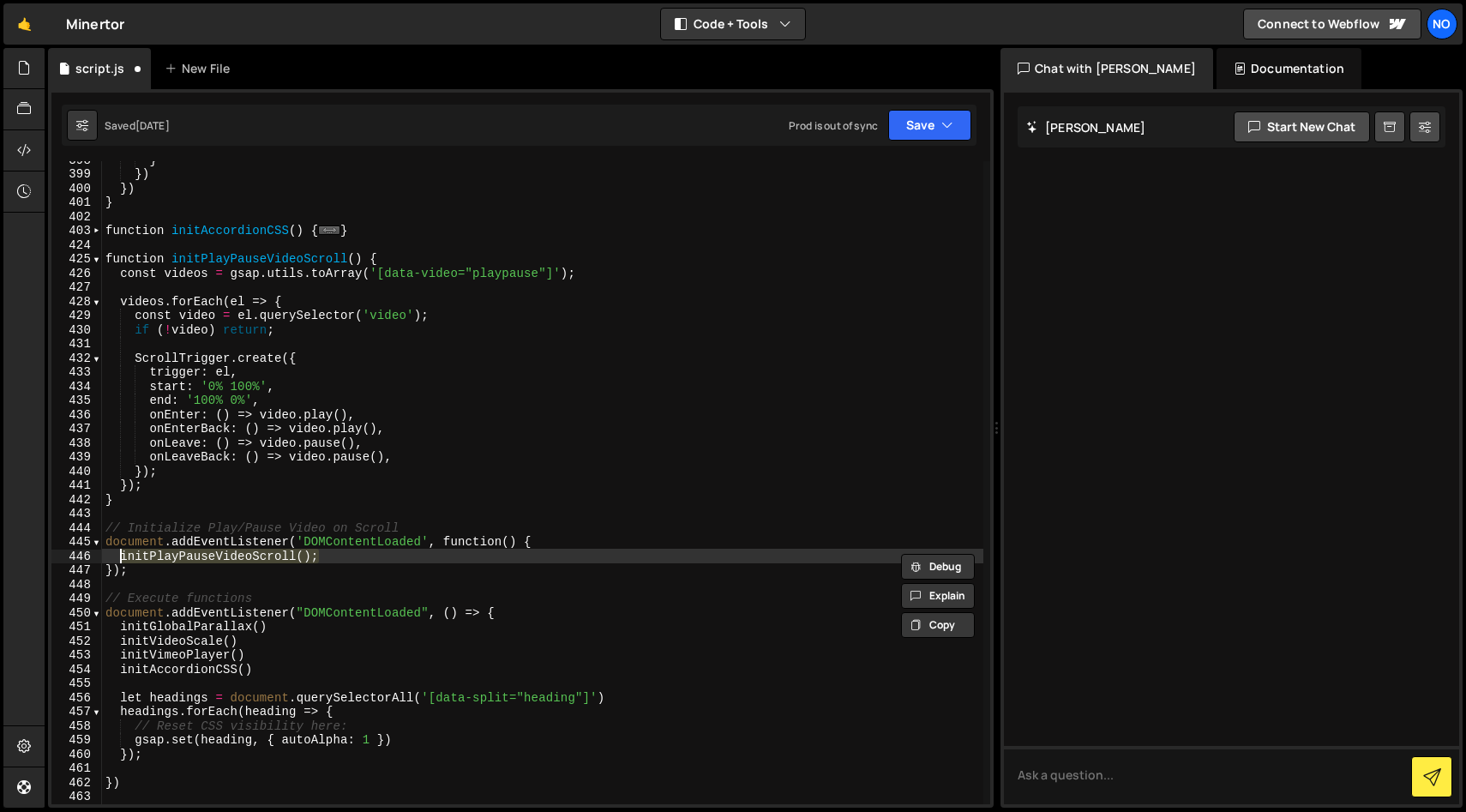  I want to click on div: 430, so click(77, 330).